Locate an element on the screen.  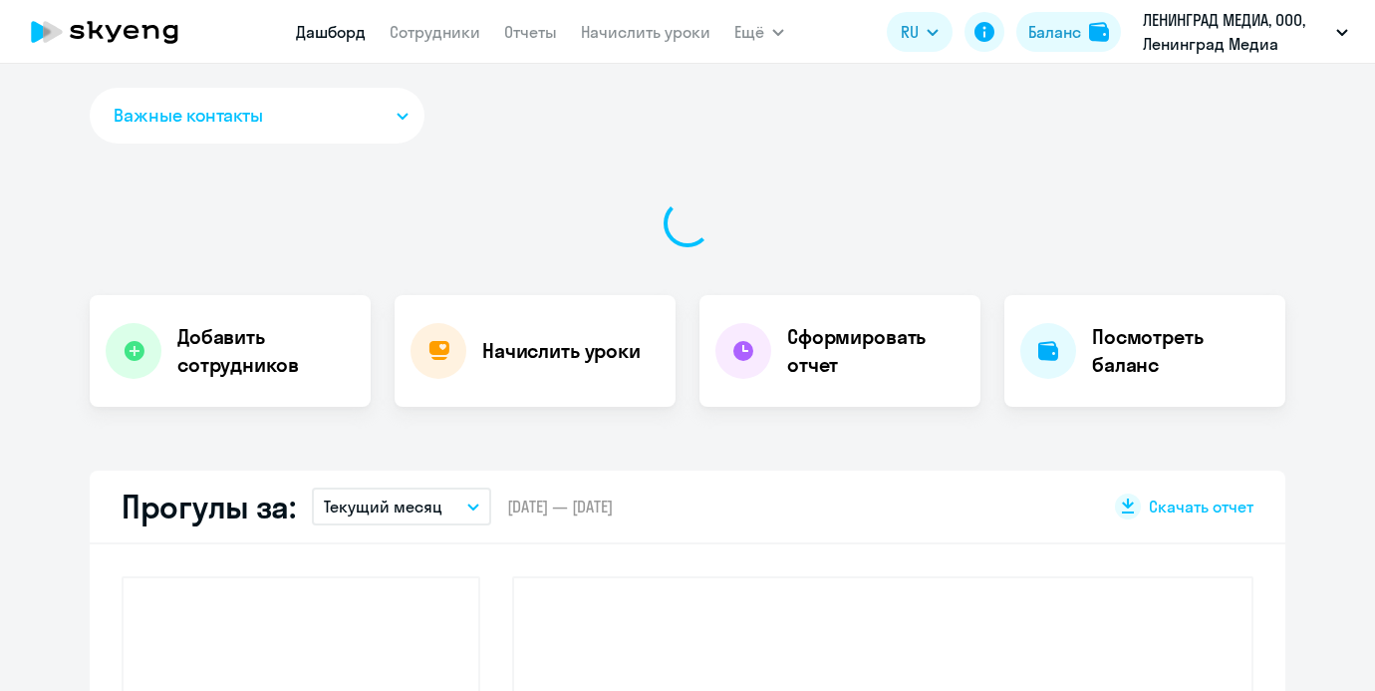
span: Скачать отчет is located at coordinates (1201, 506).